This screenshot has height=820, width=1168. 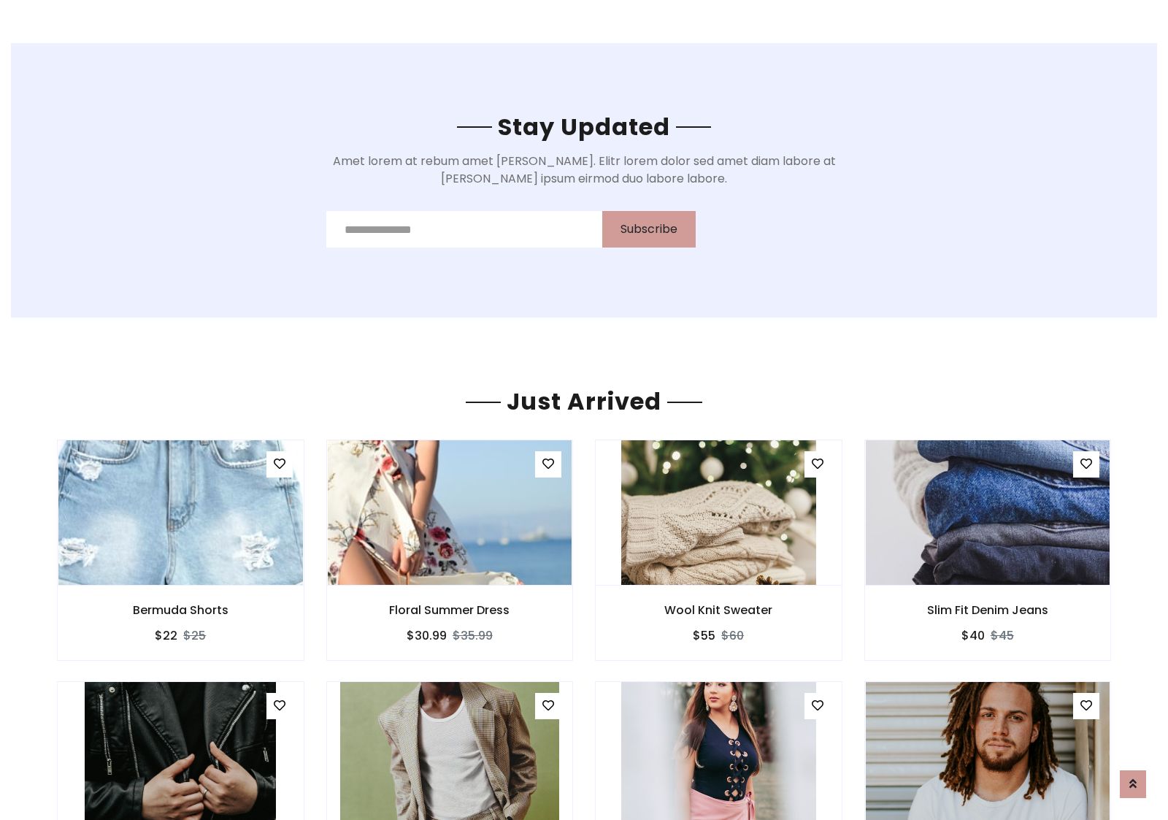 What do you see at coordinates (649, 229) in the screenshot?
I see `button: Subscribe` at bounding box center [649, 229].